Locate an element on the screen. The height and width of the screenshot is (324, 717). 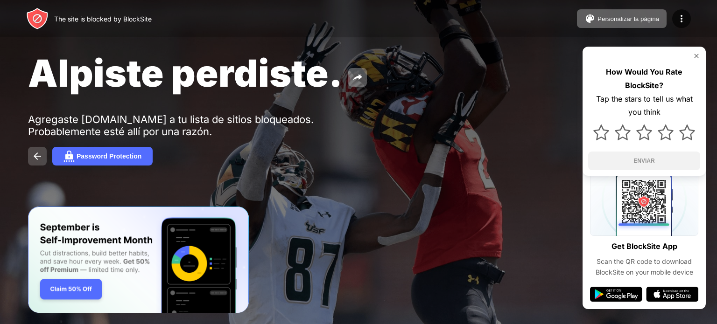
button: Password Protection is located at coordinates (102, 156).